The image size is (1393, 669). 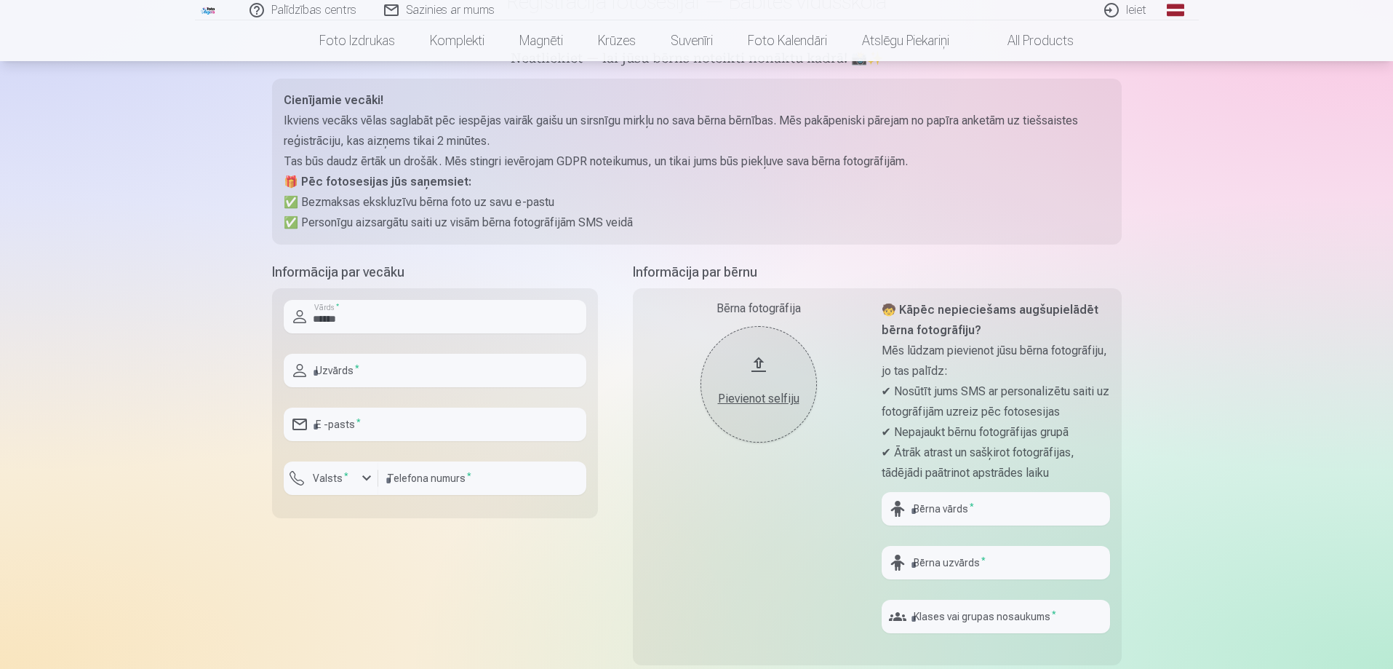 What do you see at coordinates (877, 272) in the screenshot?
I see `h5: Informācija par bērnu` at bounding box center [877, 272].